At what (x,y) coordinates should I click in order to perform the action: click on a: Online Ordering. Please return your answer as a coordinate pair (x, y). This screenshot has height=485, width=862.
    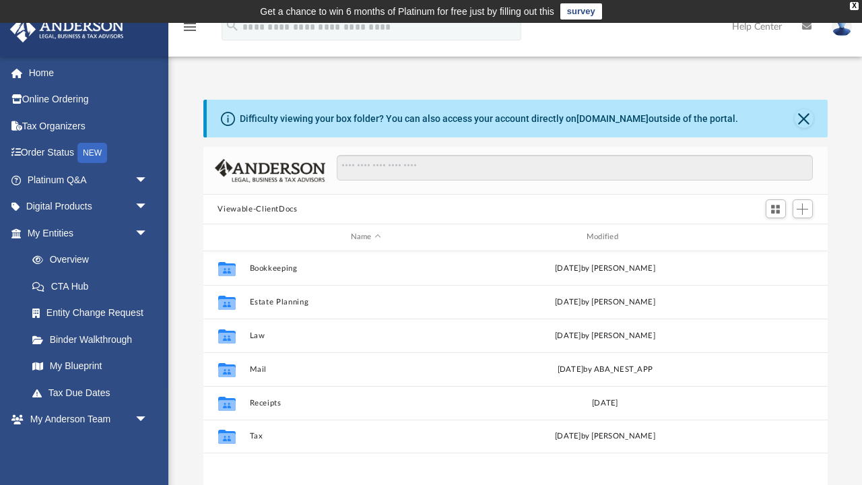
    Looking at the image, I should click on (89, 100).